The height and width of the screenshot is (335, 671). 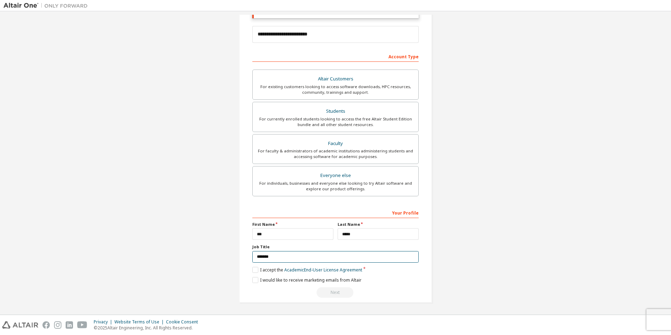 What do you see at coordinates (335, 79) in the screenshot?
I see `div: Altair Customers` at bounding box center [335, 79].